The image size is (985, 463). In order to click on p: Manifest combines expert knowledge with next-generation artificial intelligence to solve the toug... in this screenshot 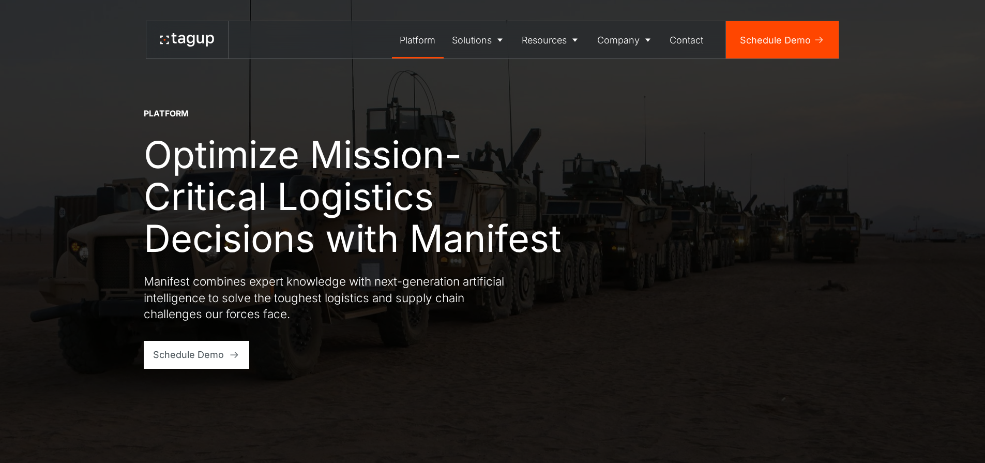, I will do `click(330, 297)`.